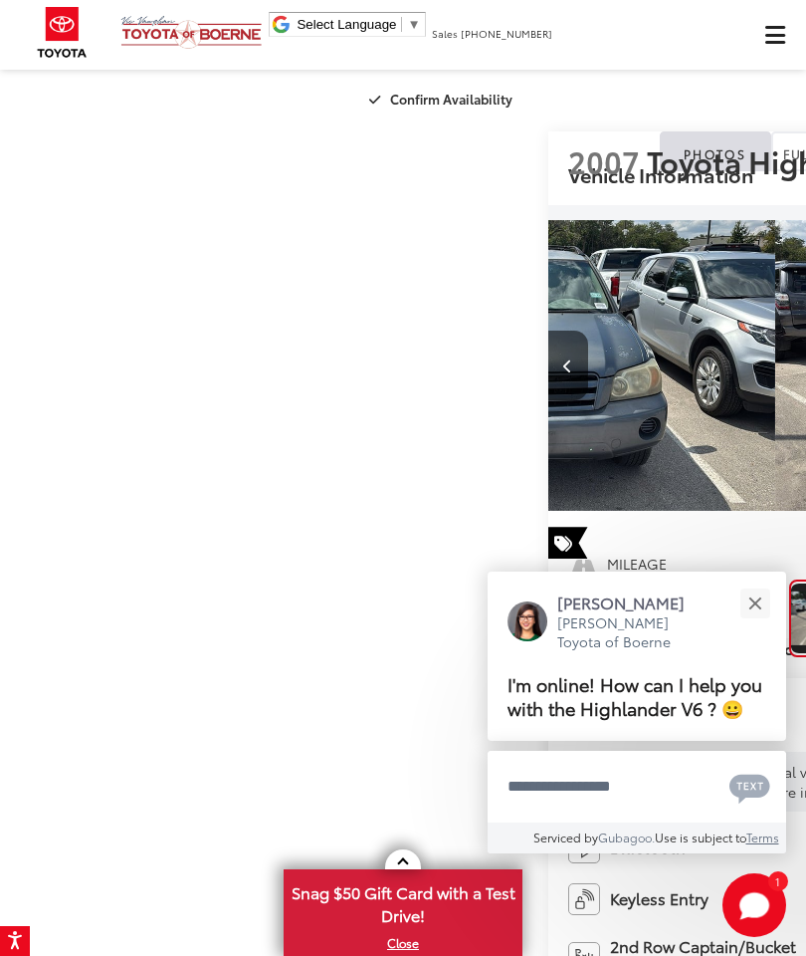 The height and width of the screenshot is (956, 806). I want to click on a: Photos, so click(716, 151).